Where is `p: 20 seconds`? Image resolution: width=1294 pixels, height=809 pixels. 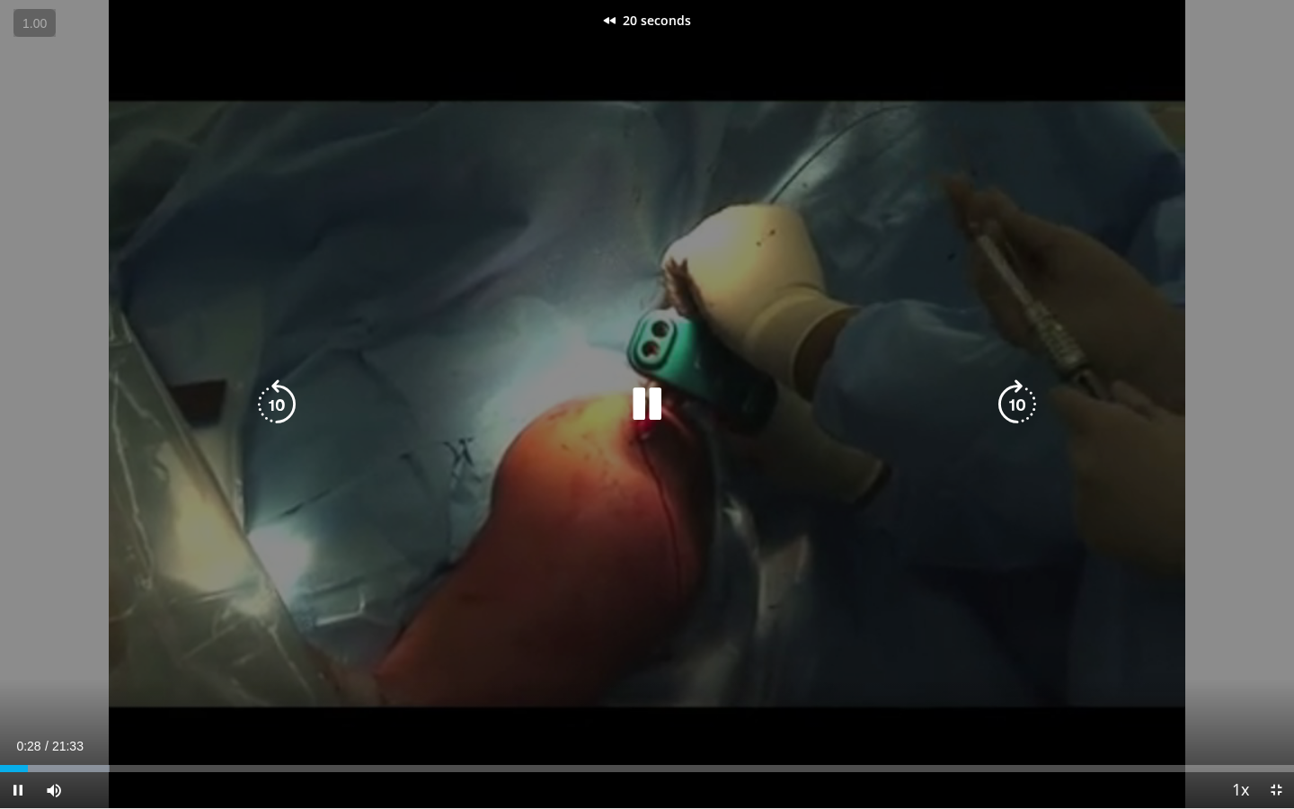
p: 20 seconds is located at coordinates (657, 21).